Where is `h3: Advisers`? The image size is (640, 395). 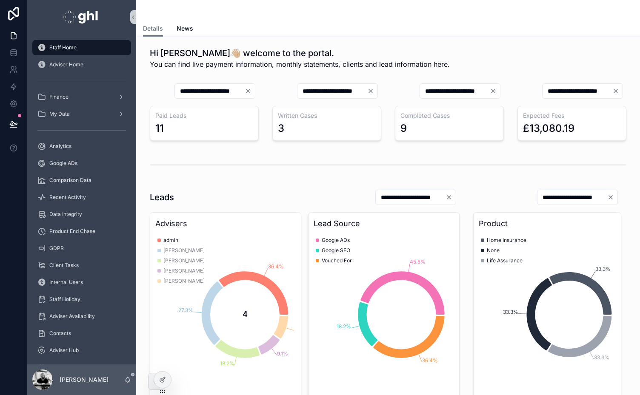 h3: Advisers is located at coordinates (225, 224).